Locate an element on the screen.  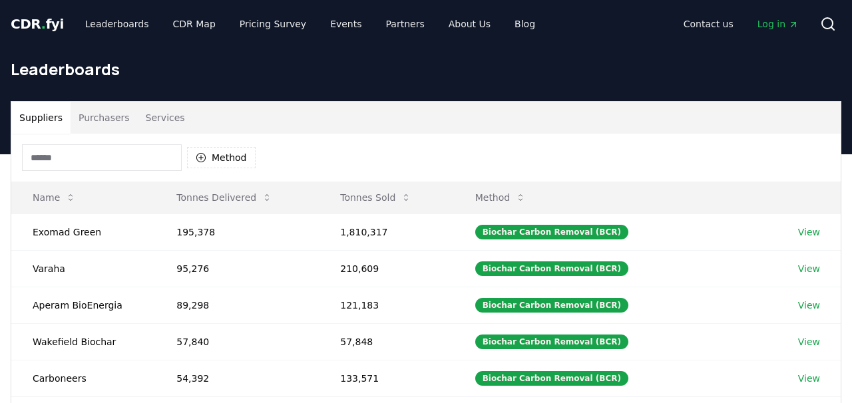
span: Log in is located at coordinates (778, 24).